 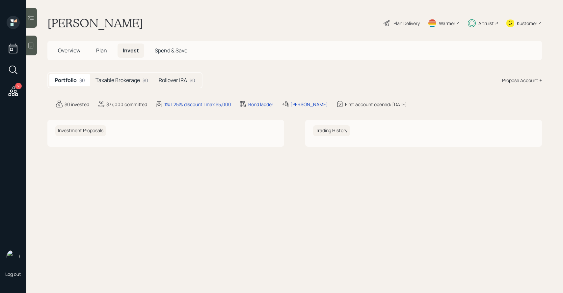 What do you see at coordinates (101, 50) in the screenshot?
I see `span: Plan` at bounding box center [101, 50].